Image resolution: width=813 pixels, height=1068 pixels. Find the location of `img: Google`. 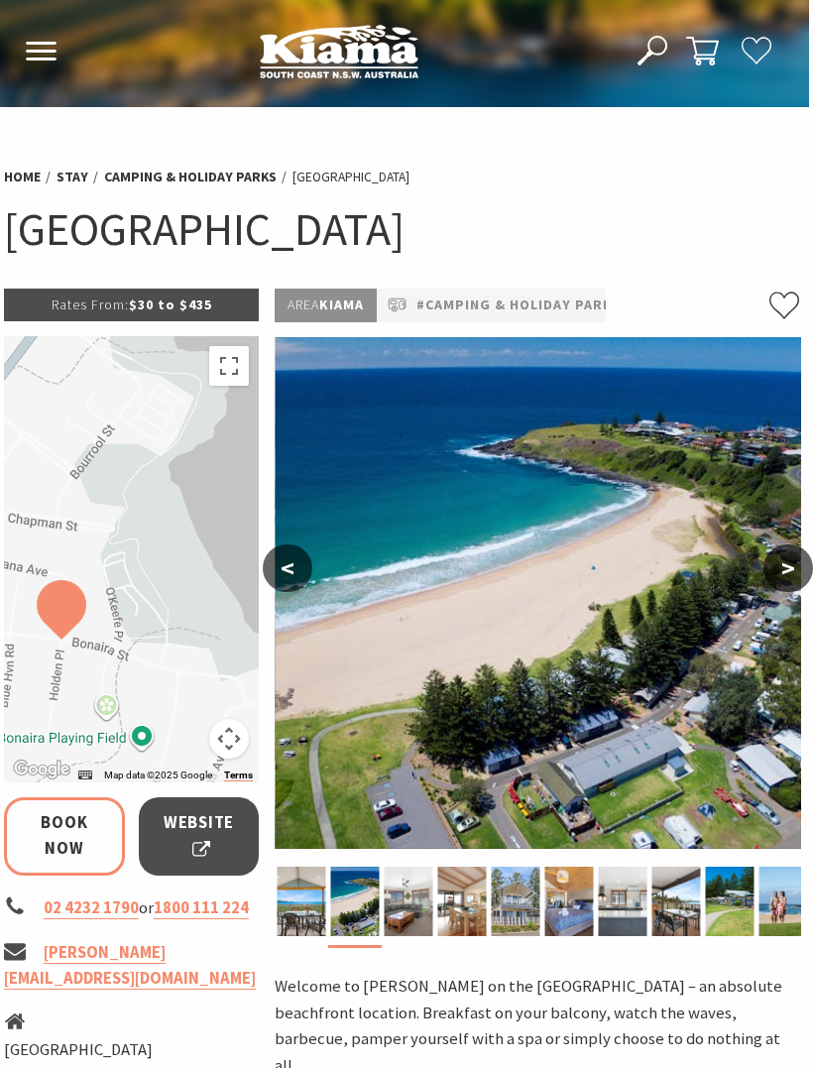

img: Google is located at coordinates (42, 770).